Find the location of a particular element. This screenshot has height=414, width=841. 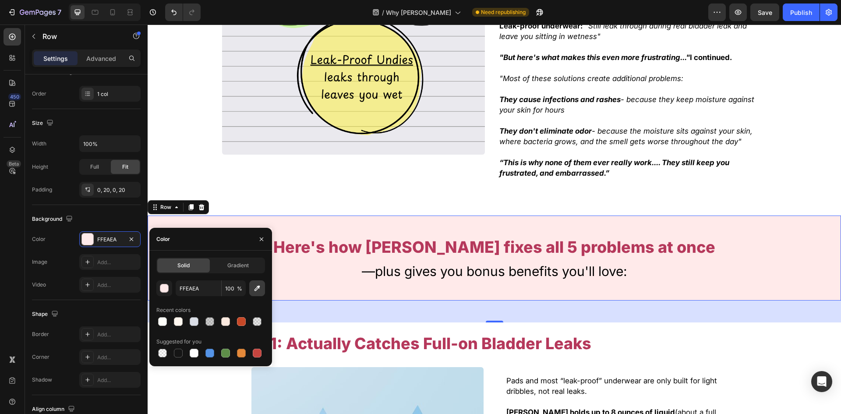

div: FFEAEA is located at coordinates (110, 240).